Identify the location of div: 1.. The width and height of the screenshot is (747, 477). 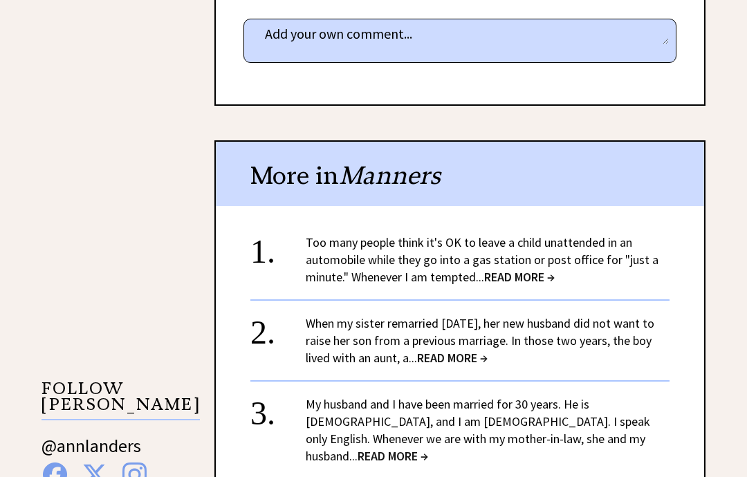
(278, 246).